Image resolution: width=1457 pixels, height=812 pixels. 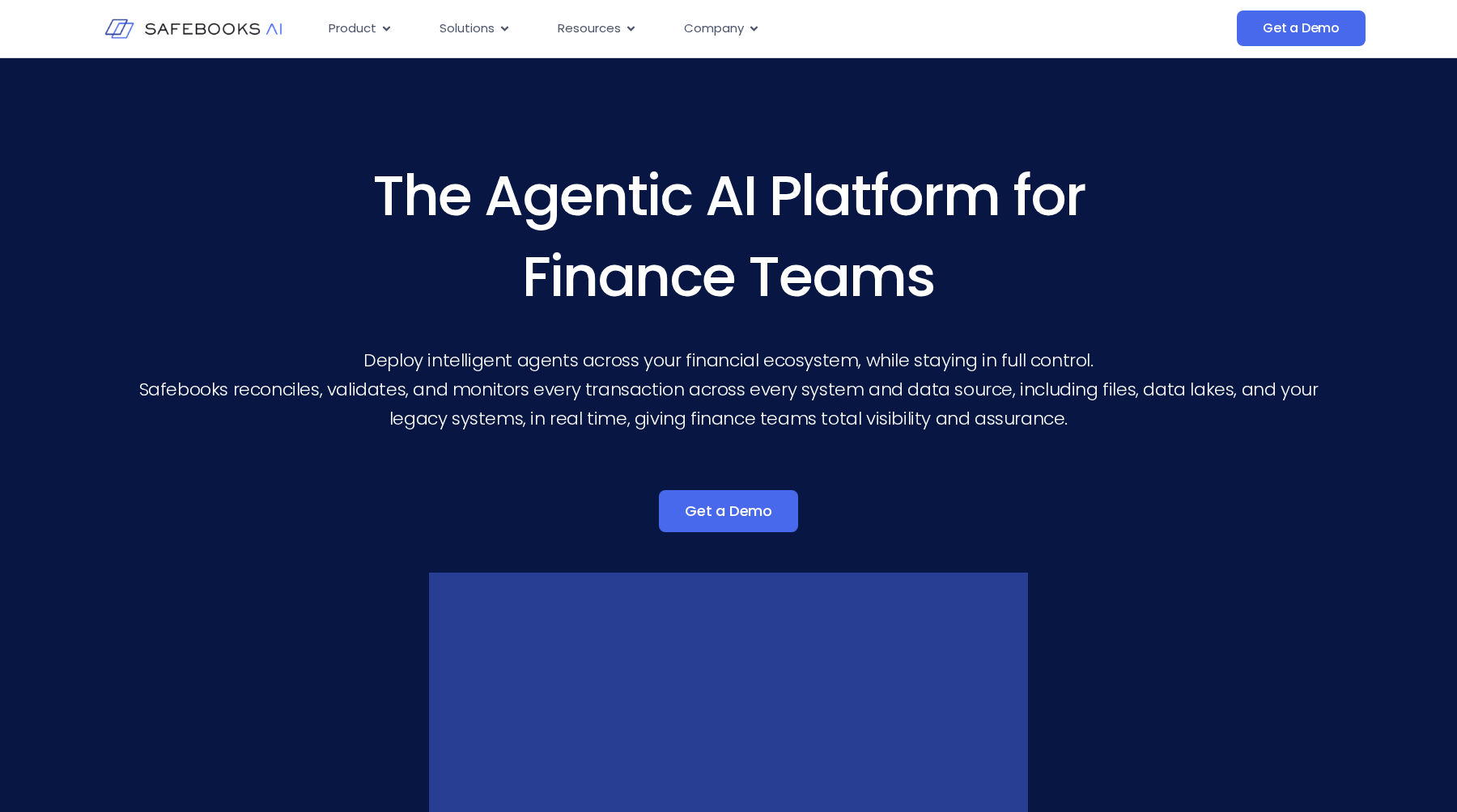 I want to click on span: Product, so click(x=352, y=29).